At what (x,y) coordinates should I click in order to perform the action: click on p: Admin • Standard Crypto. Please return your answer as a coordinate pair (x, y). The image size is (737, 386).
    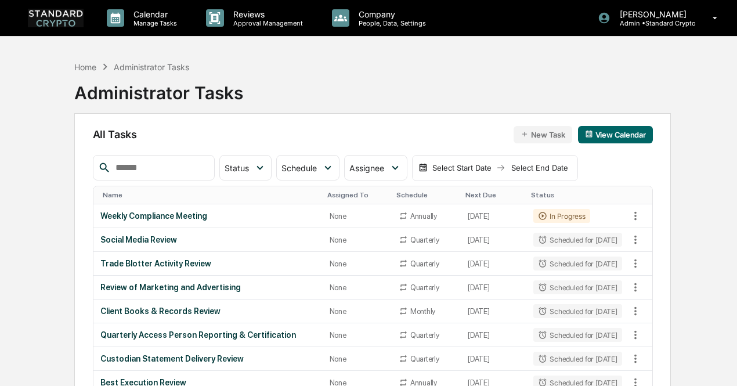
    Looking at the image, I should click on (653, 23).